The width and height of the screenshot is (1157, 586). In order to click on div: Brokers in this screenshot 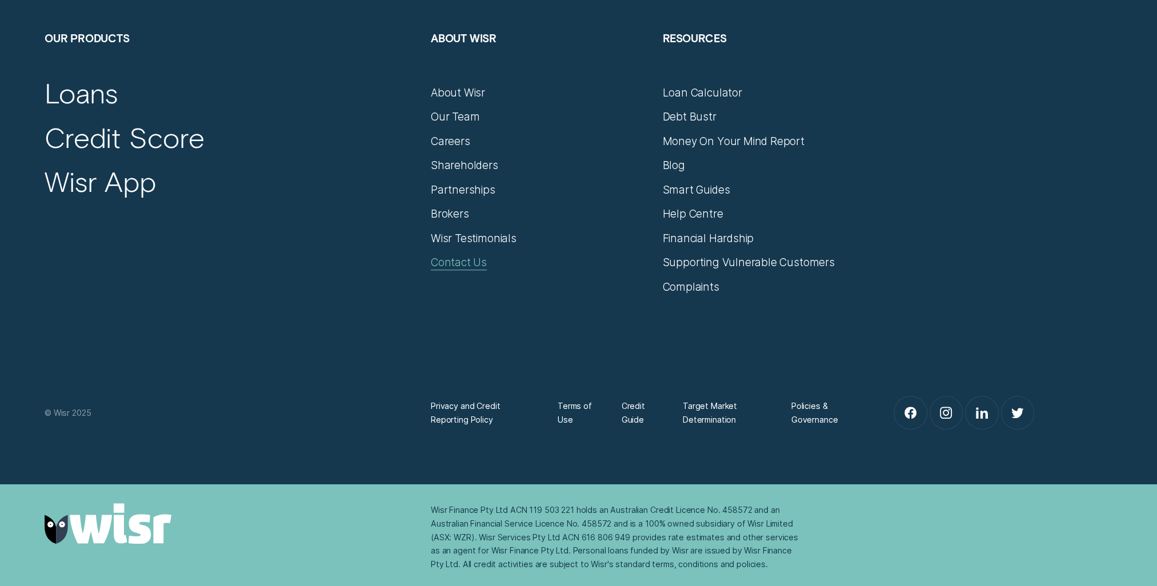, I will do `click(450, 214)`.